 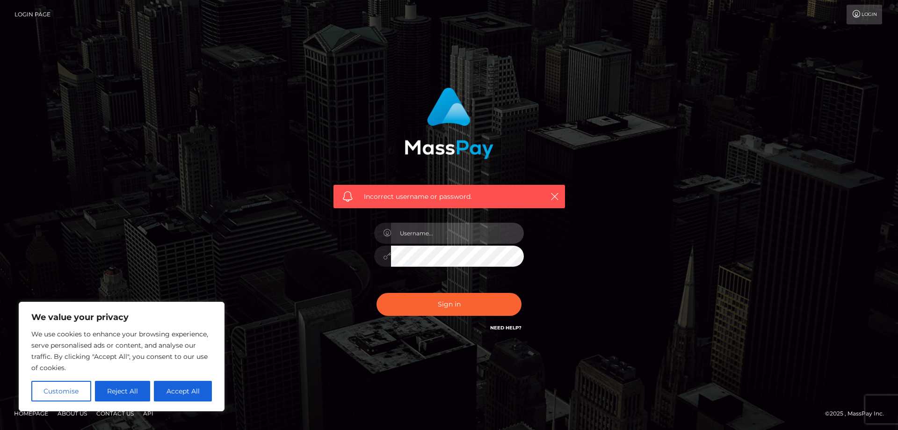 What do you see at coordinates (858, 414) in the screenshot?
I see `div: © 2025 , MassPay Inc.` at bounding box center [858, 414].